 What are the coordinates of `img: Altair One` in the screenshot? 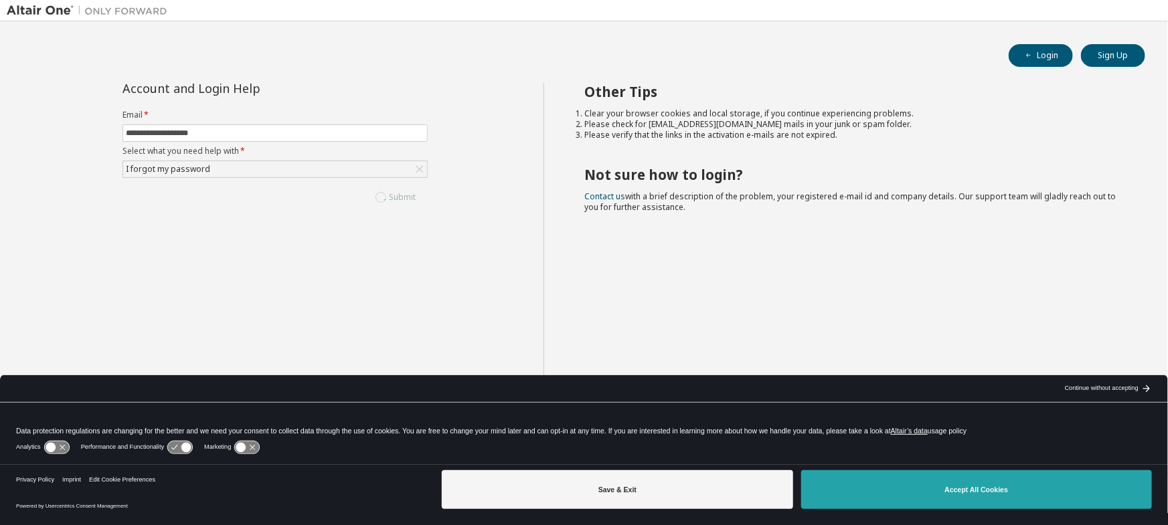 It's located at (90, 11).